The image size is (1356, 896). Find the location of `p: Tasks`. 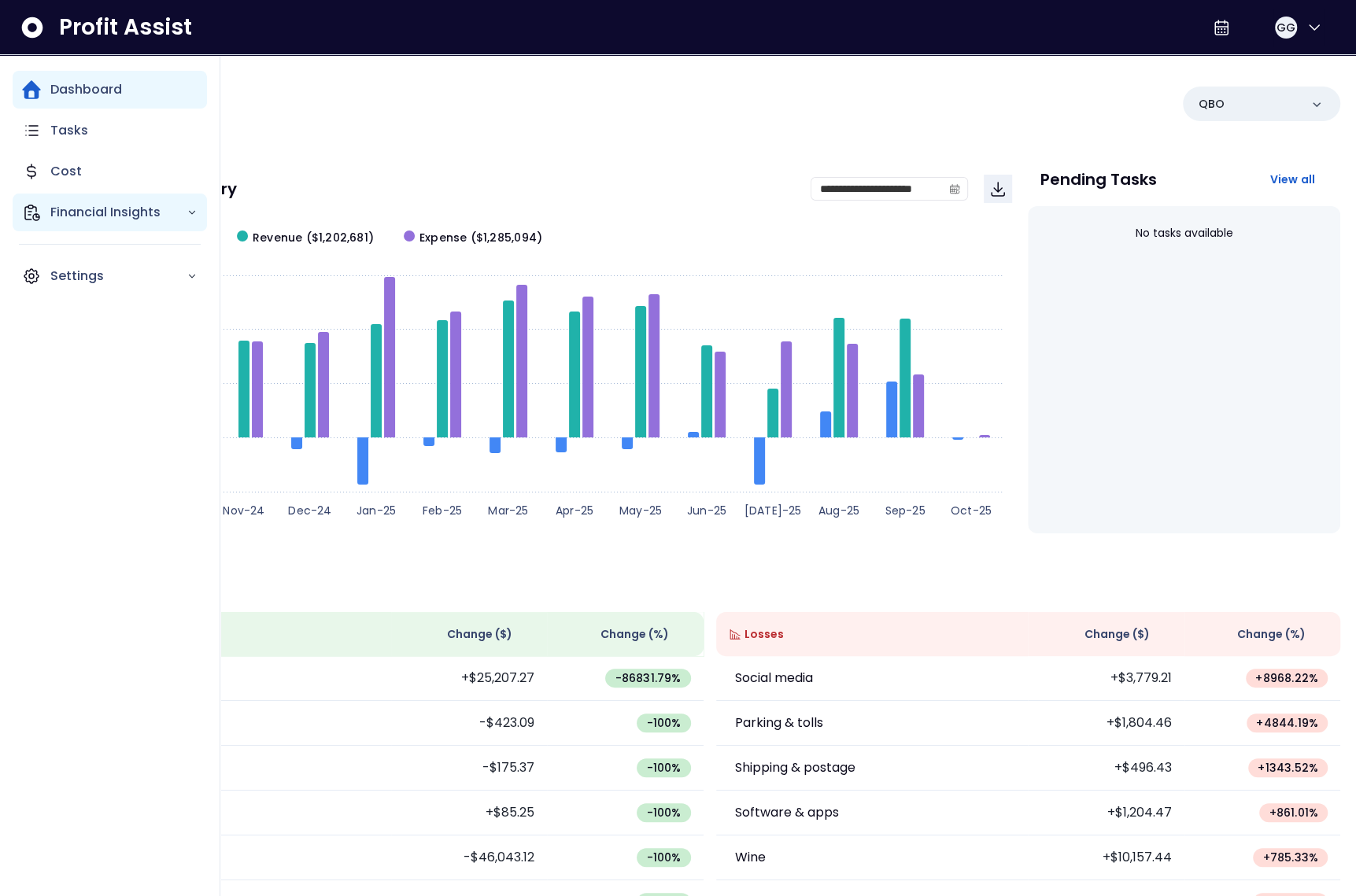

p: Tasks is located at coordinates (69, 131).